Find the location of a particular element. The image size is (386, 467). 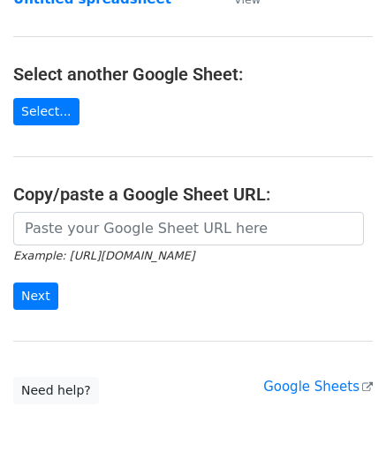

input: Next is located at coordinates (35, 296).